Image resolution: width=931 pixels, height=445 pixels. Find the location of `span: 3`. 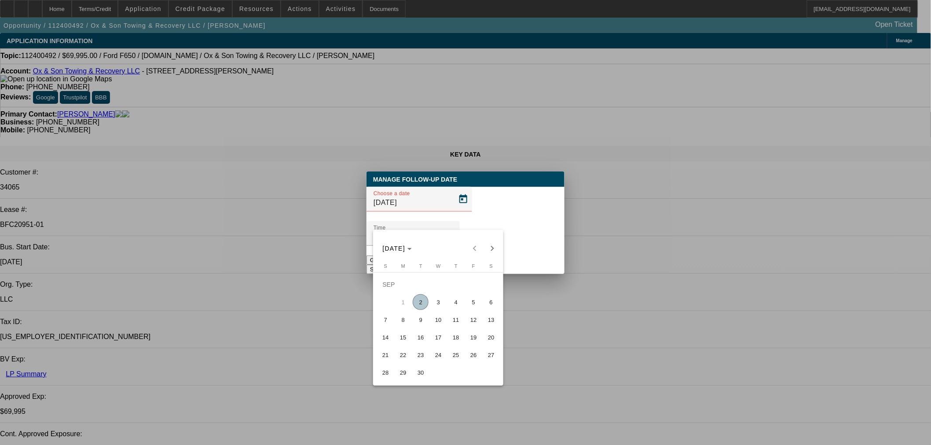

span: 3 is located at coordinates (438, 302).